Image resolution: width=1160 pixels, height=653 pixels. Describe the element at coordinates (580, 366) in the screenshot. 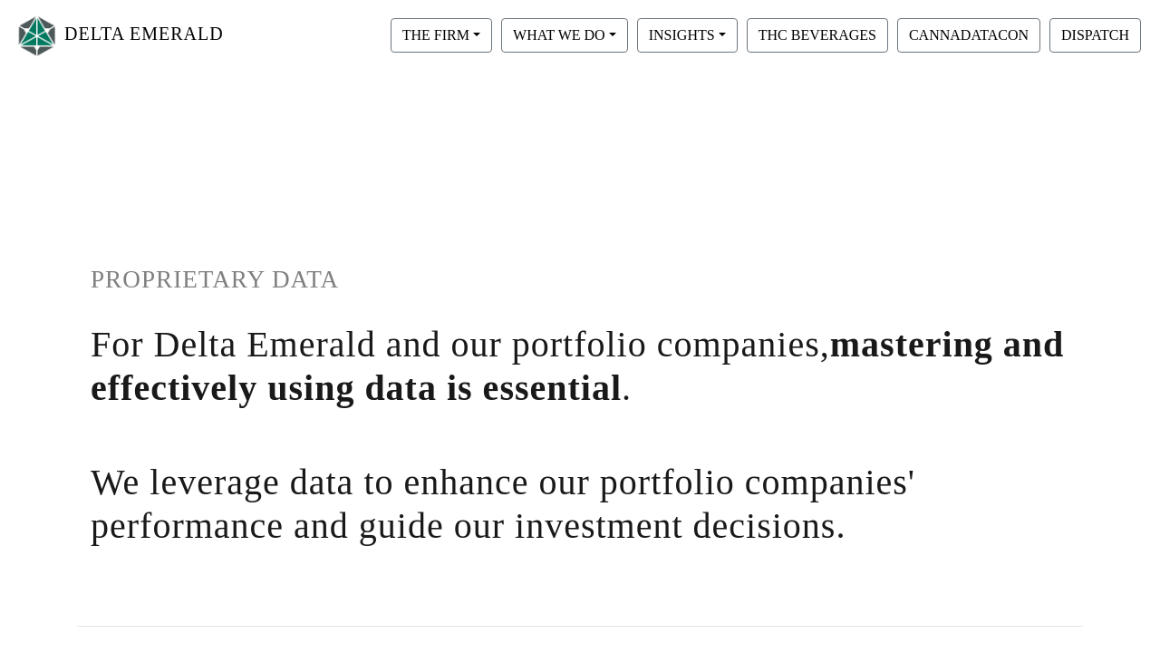

I see `h1: For Delta Emerald and our portfolio companies, .` at that location.